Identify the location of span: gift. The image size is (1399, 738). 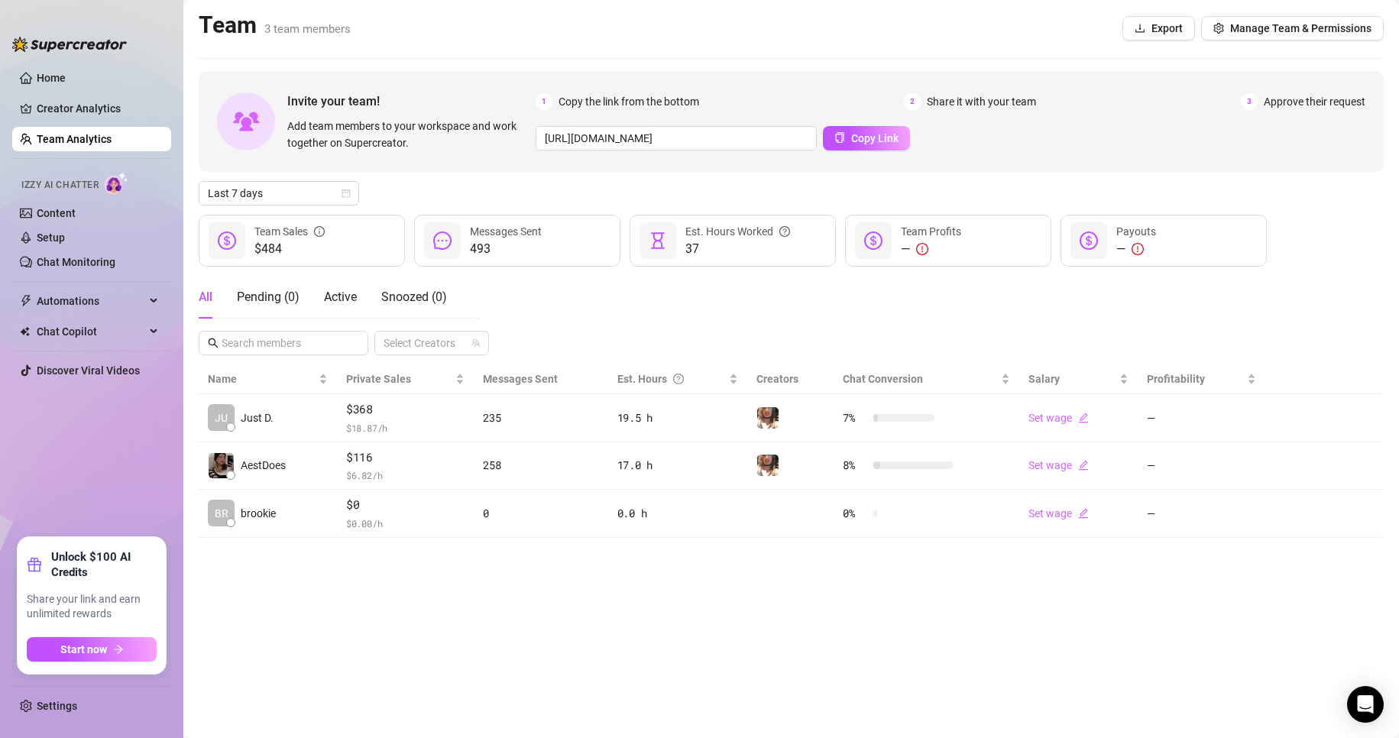
(34, 565).